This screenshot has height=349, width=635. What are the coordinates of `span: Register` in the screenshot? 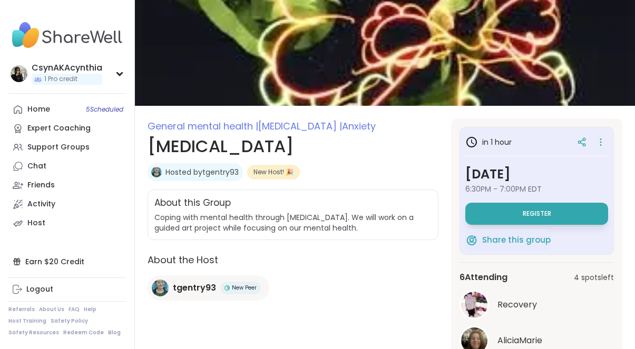 It's located at (537, 214).